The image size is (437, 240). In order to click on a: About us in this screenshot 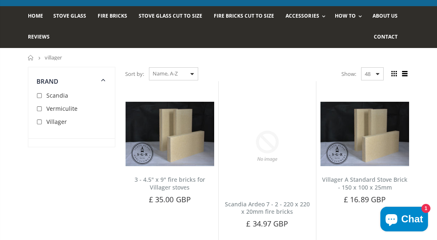, I will do `click(388, 16)`.